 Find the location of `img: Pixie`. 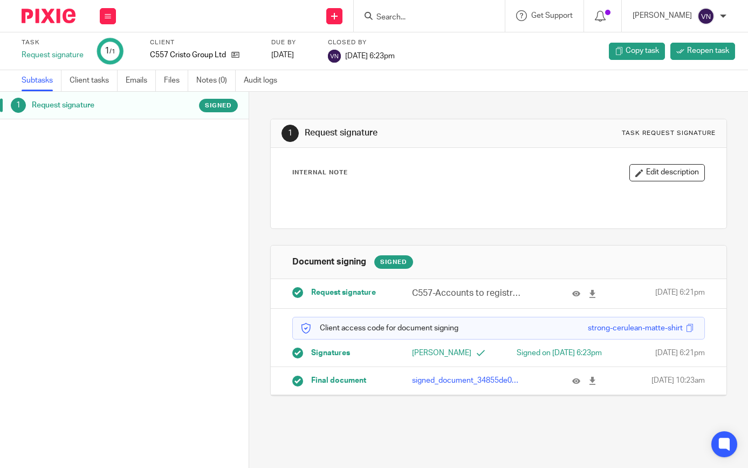

img: Pixie is located at coordinates (49, 16).